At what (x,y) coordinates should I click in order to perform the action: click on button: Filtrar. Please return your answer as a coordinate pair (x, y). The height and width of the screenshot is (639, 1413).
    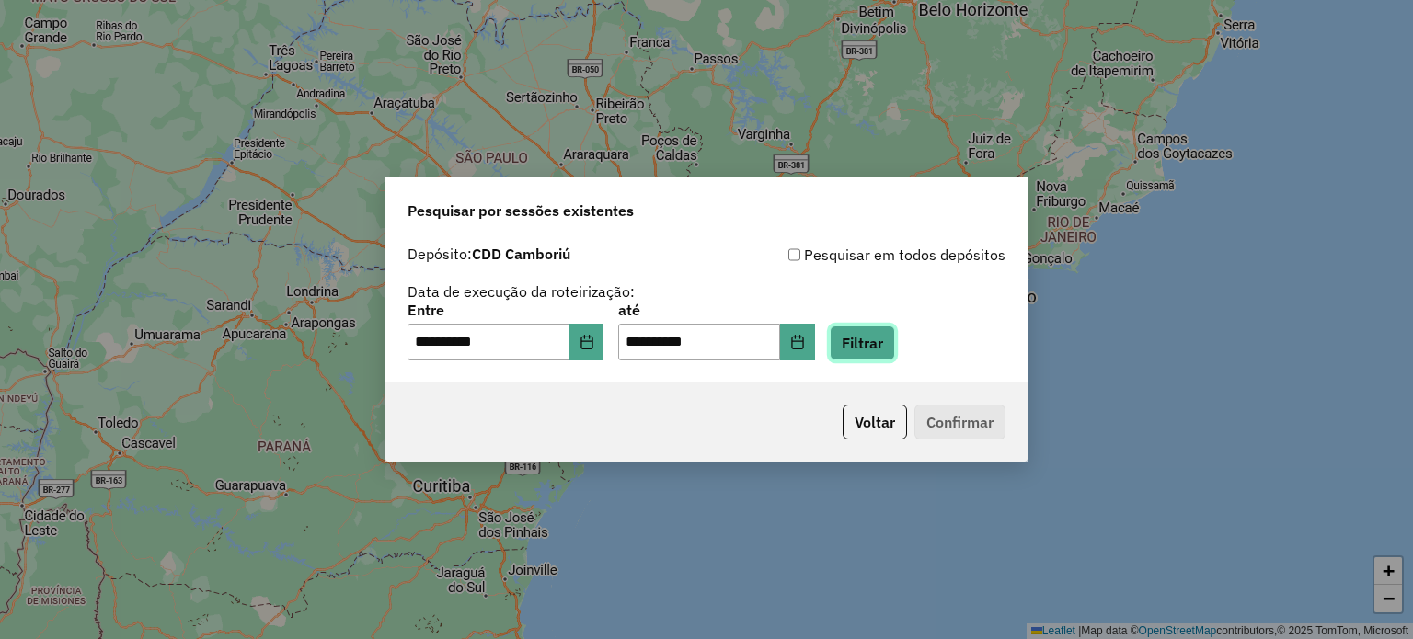
    Looking at the image, I should click on (862, 343).